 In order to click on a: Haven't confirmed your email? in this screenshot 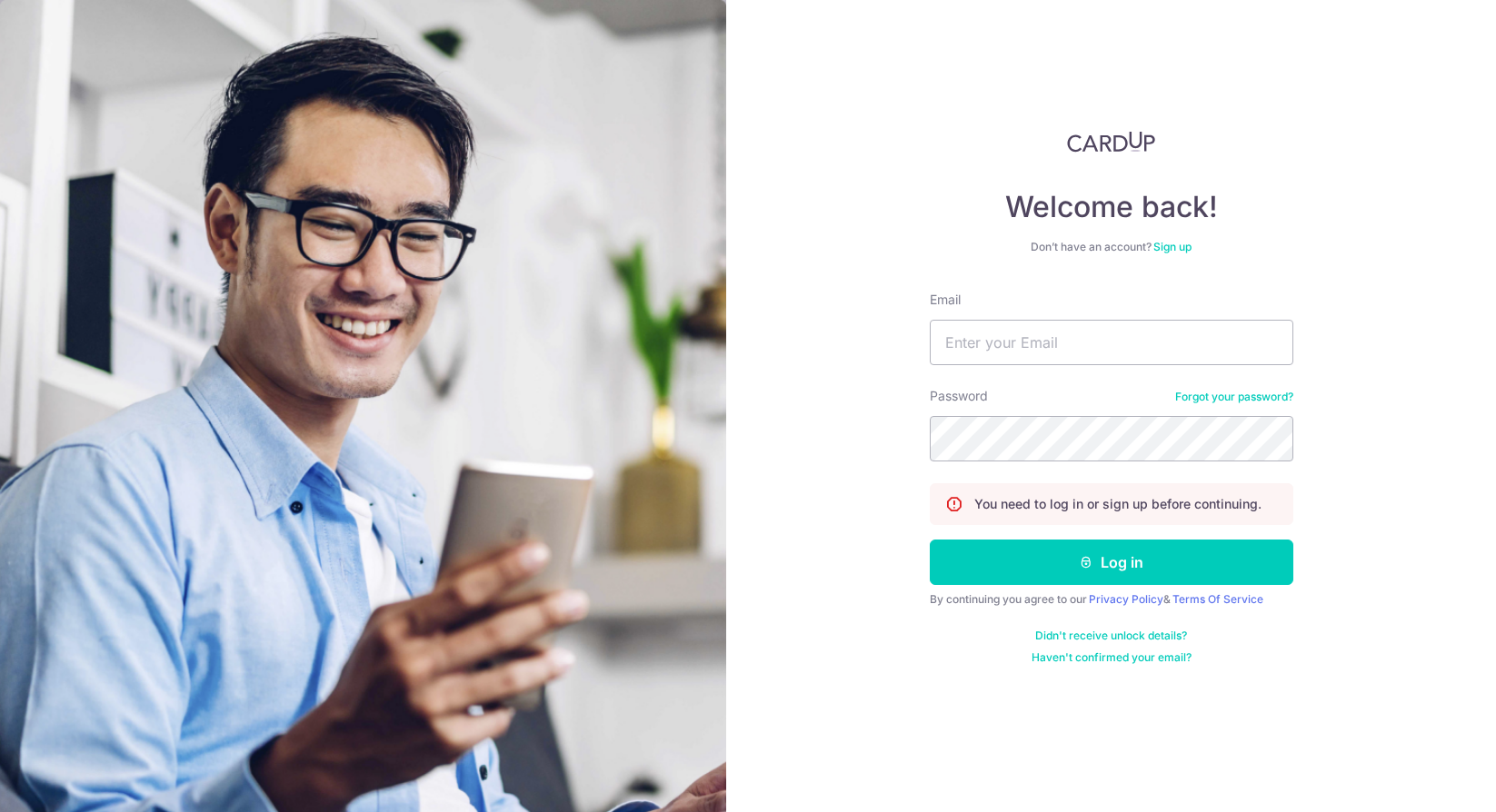, I will do `click(1111, 657)`.